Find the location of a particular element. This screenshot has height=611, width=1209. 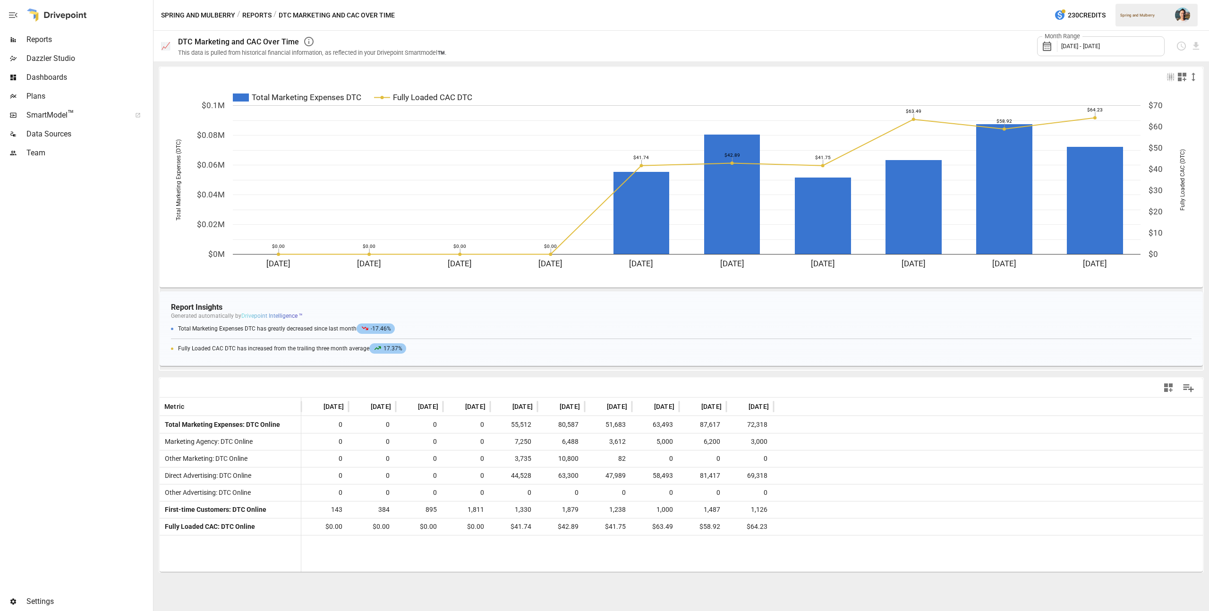

text: $0.1M is located at coordinates (213, 105).